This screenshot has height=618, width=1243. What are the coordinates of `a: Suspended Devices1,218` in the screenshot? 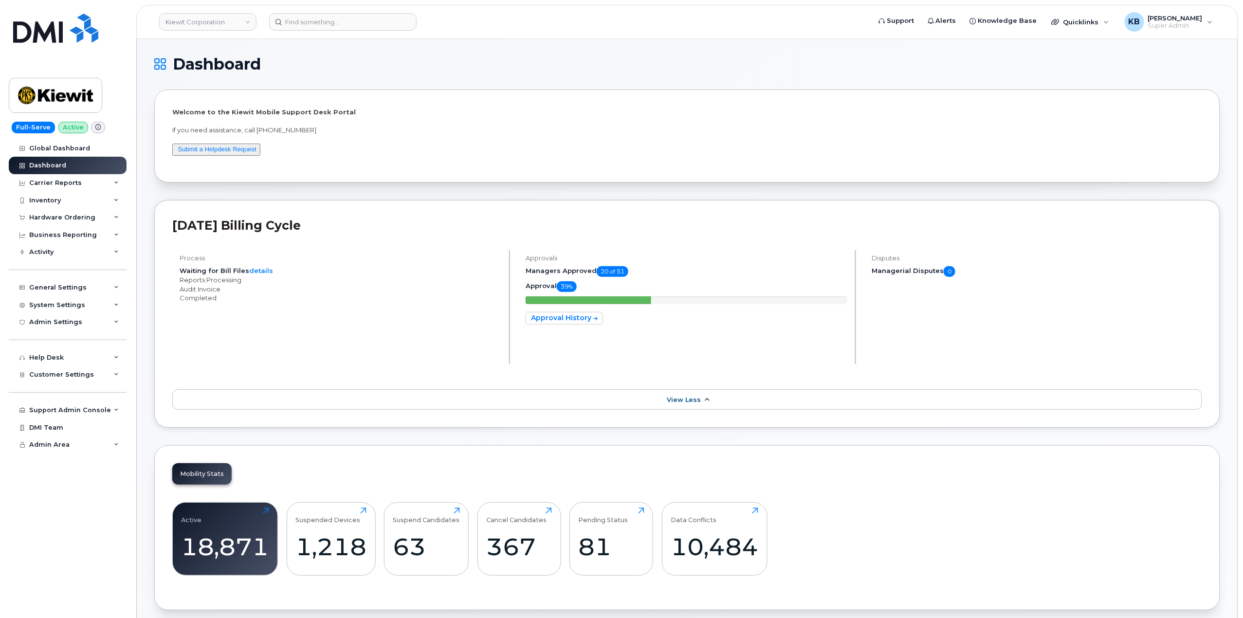 It's located at (331, 539).